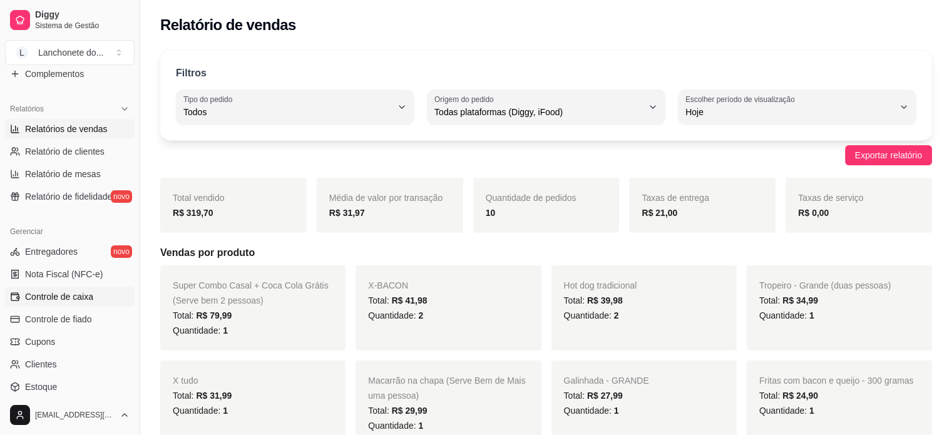  I want to click on span: Taxas de entrega, so click(675, 198).